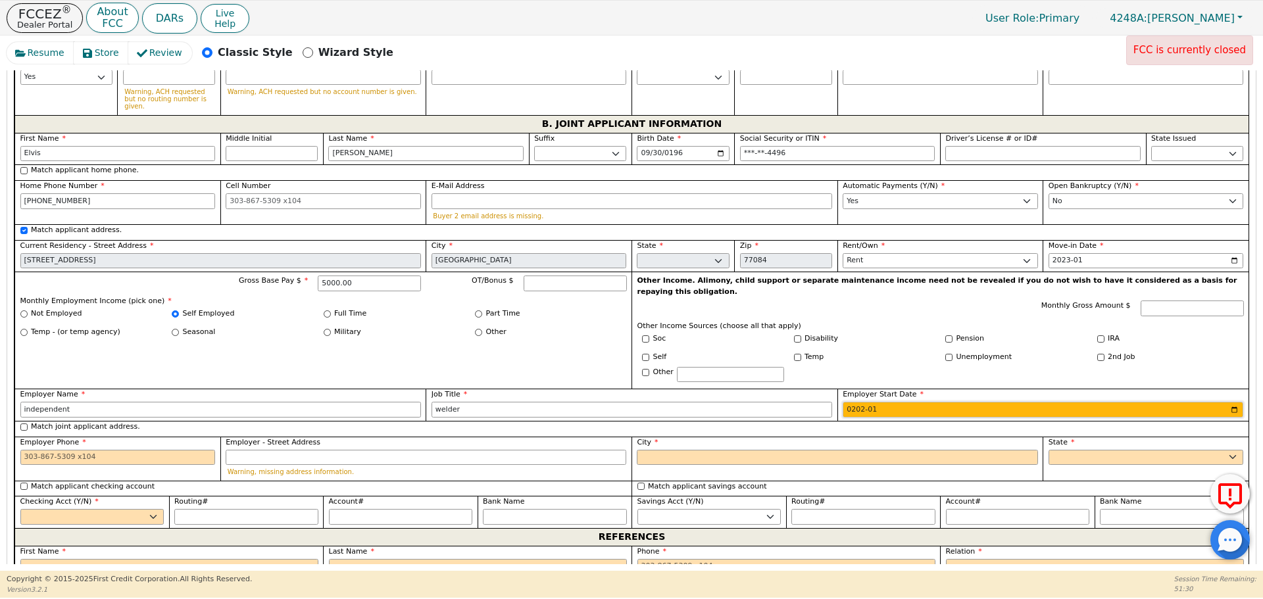 This screenshot has height=599, width=1263. Describe the element at coordinates (112, 24) in the screenshot. I see `p: FCC` at that location.